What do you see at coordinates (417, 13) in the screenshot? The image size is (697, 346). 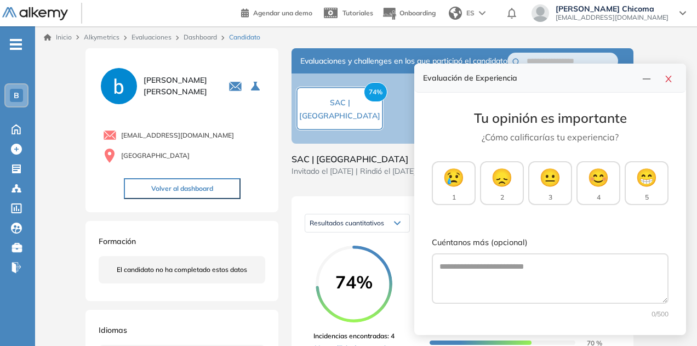 I see `span: Onboarding` at bounding box center [417, 13].